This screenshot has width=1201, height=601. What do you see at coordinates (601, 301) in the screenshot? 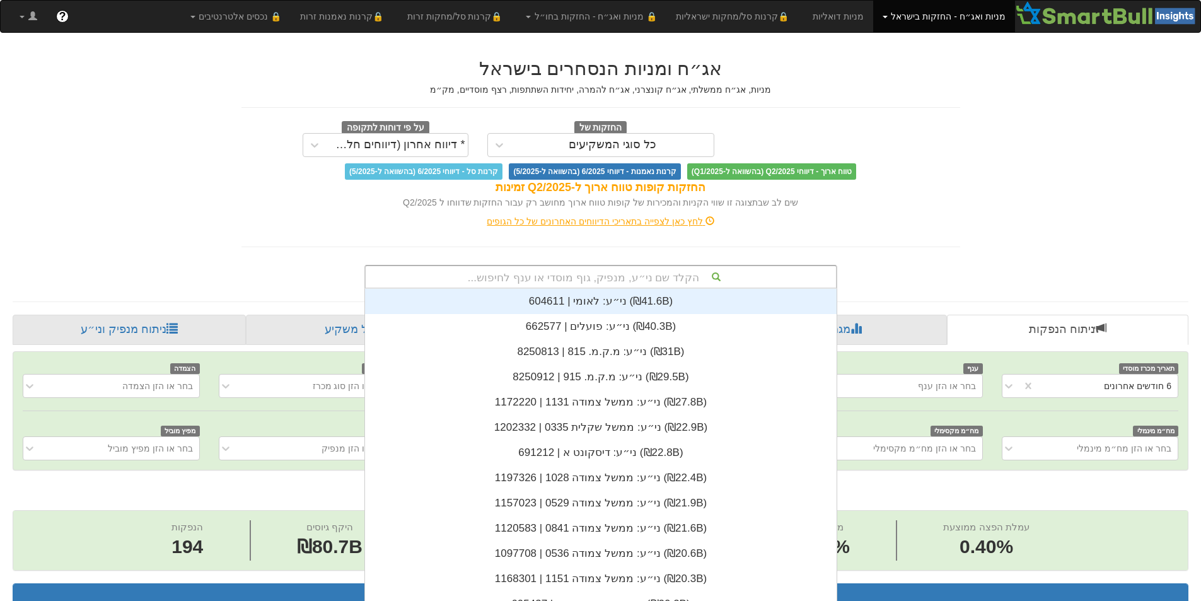
I see `div: ני״ע: ‏לאומי | 604611 ‎(₪41.6B)‎` at bounding box center [601, 301].